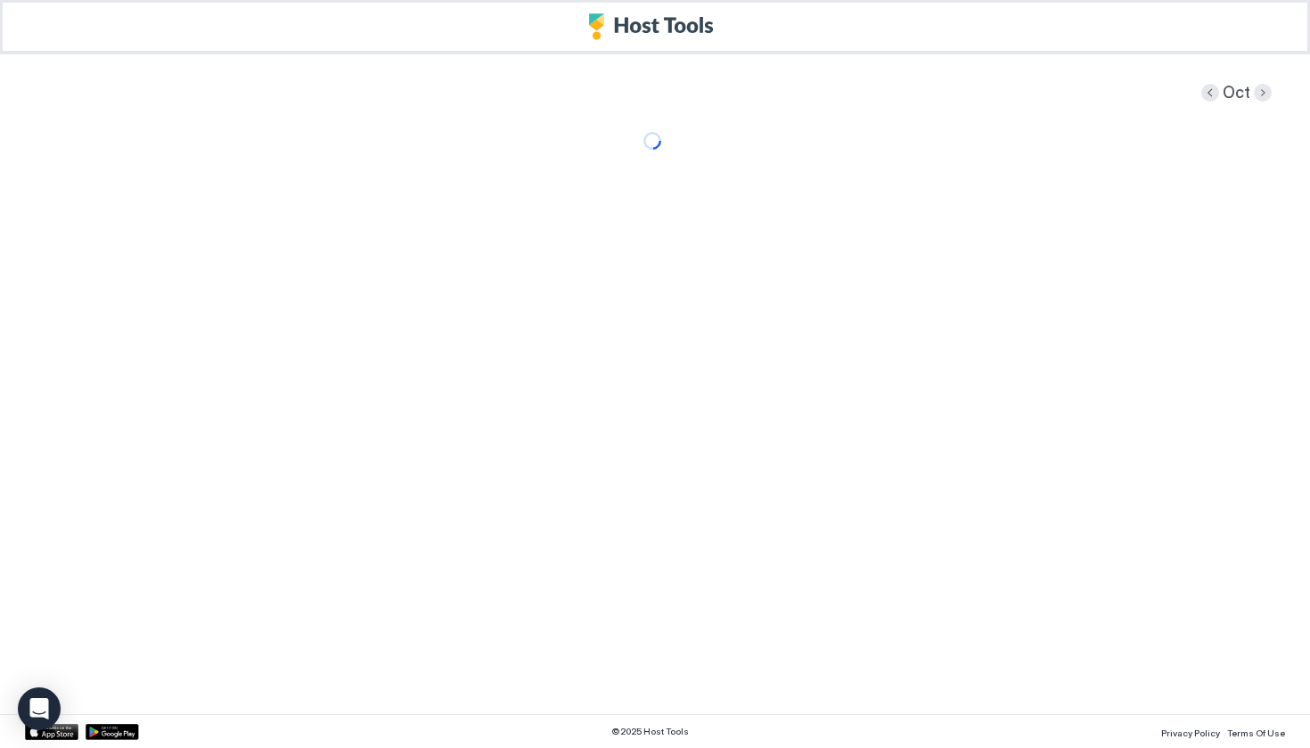 Image resolution: width=1310 pixels, height=748 pixels. What do you see at coordinates (1191, 731) in the screenshot?
I see `a: Privacy Policy` at bounding box center [1191, 731].